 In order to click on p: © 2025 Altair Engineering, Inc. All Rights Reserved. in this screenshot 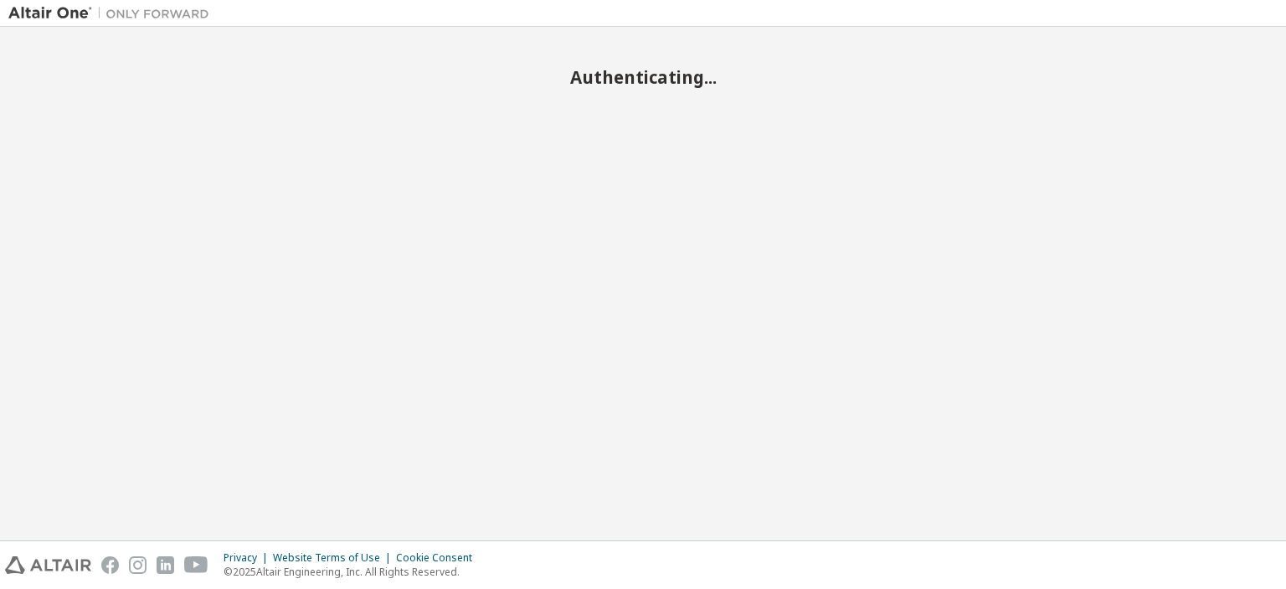, I will do `click(353, 571)`.